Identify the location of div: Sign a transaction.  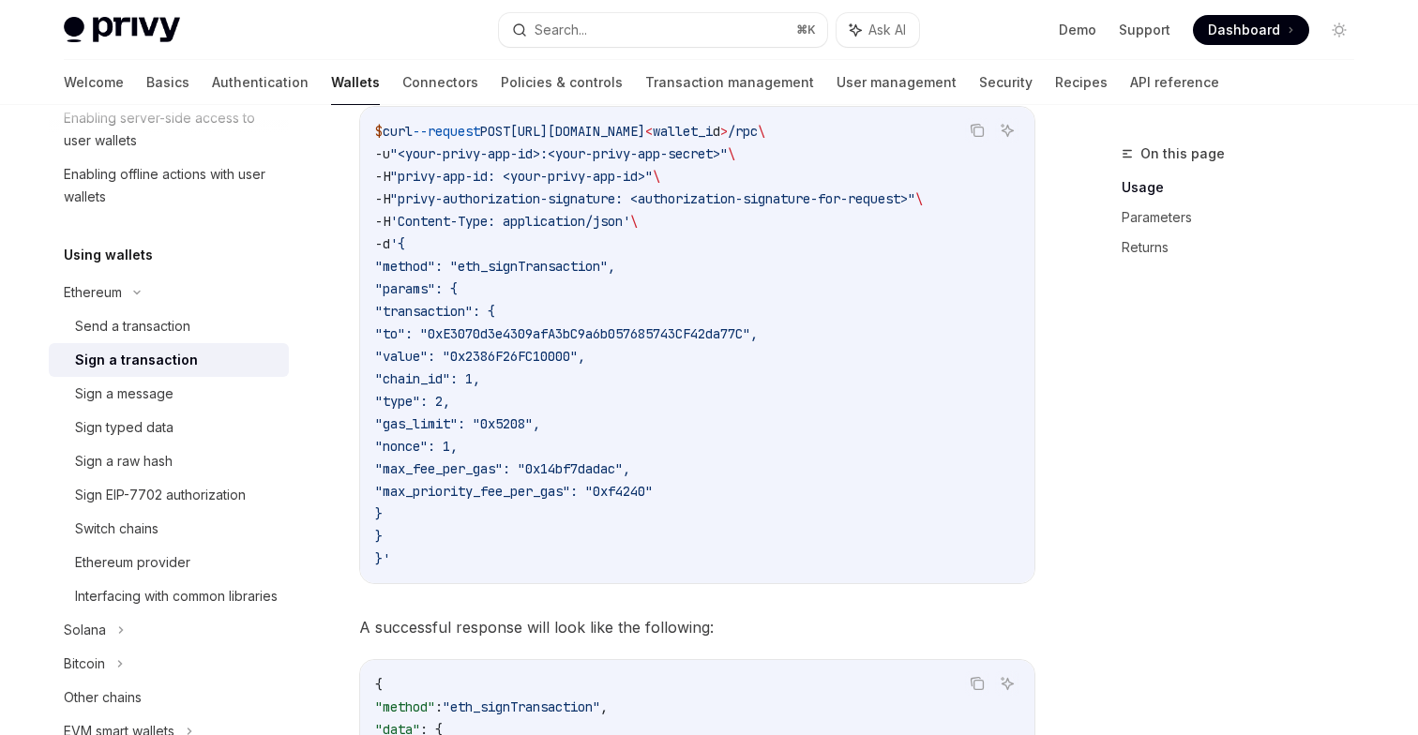
(136, 360).